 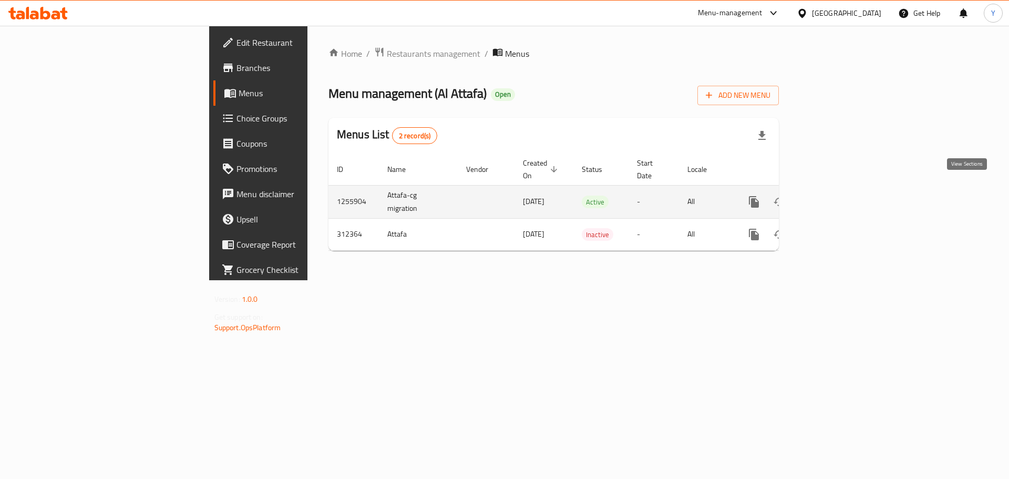 I want to click on span: Start Date, so click(x=652, y=169).